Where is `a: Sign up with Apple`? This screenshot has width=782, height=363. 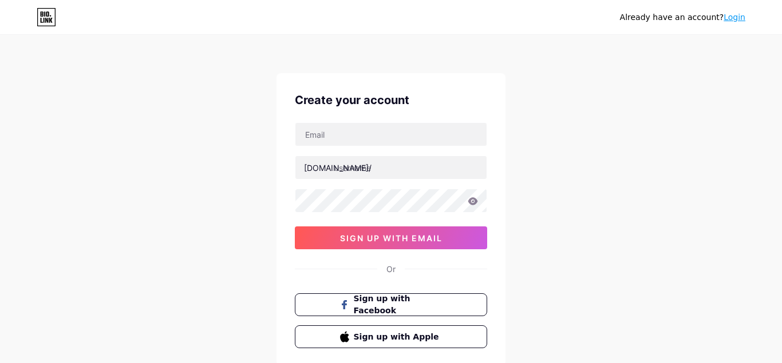 a: Sign up with Apple is located at coordinates (391, 337).